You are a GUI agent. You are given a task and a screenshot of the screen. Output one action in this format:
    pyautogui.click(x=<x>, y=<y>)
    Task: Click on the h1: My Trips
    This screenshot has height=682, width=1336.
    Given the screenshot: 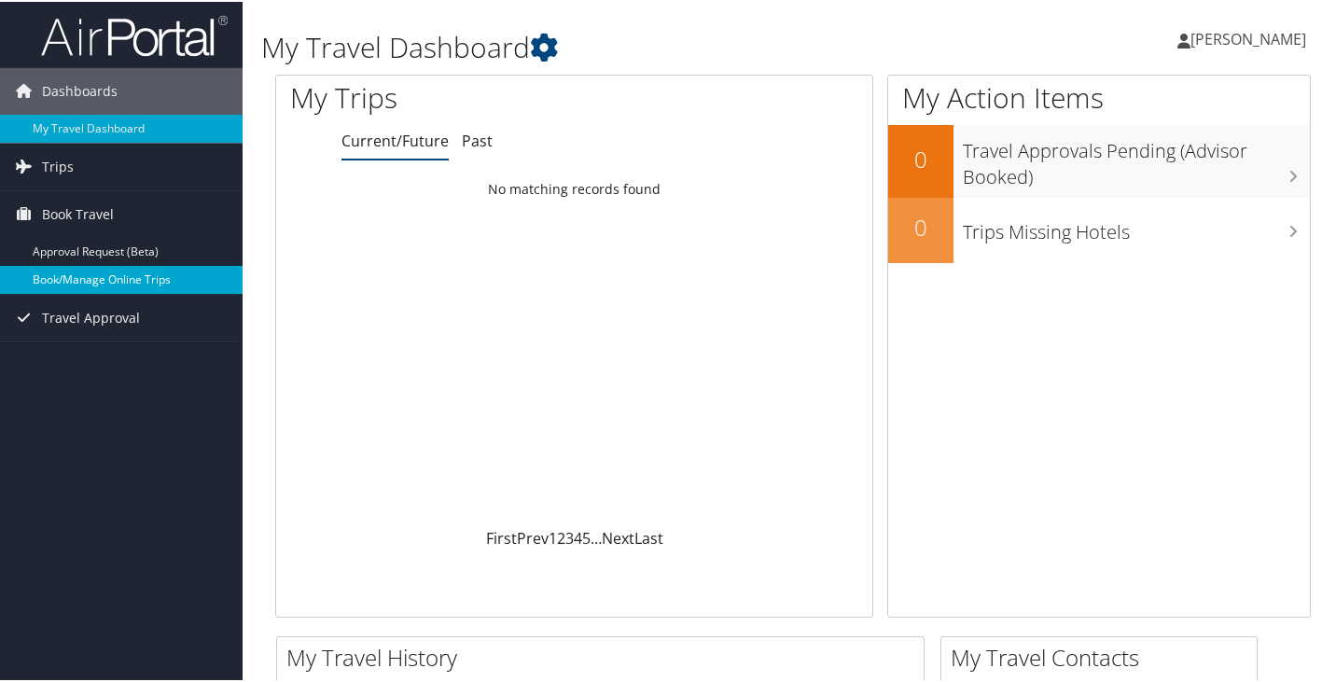 What is the action you would take?
    pyautogui.click(x=450, y=96)
    